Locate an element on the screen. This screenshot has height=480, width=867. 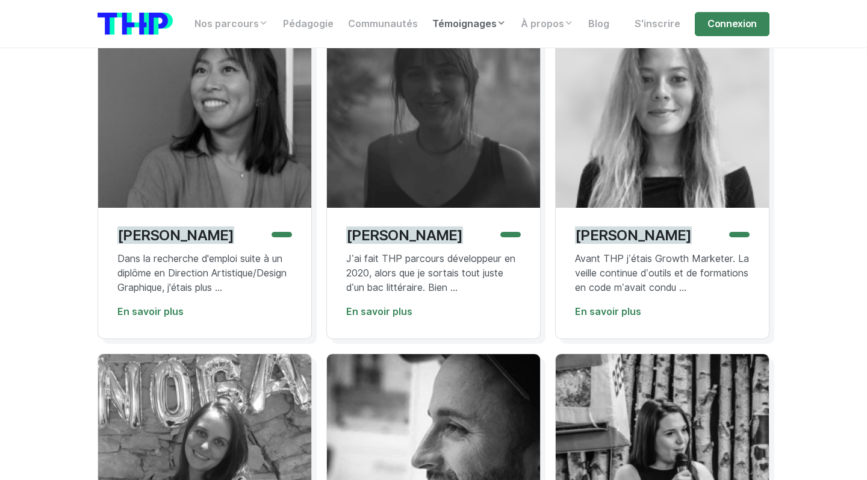
a: Nos parcours is located at coordinates (231, 24).